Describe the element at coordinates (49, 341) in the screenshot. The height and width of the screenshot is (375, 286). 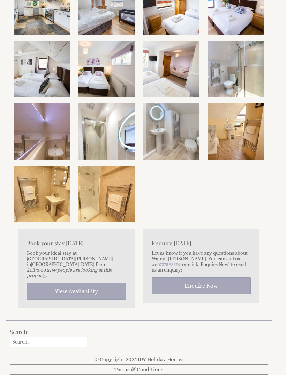
I see `input: Search...` at that location.